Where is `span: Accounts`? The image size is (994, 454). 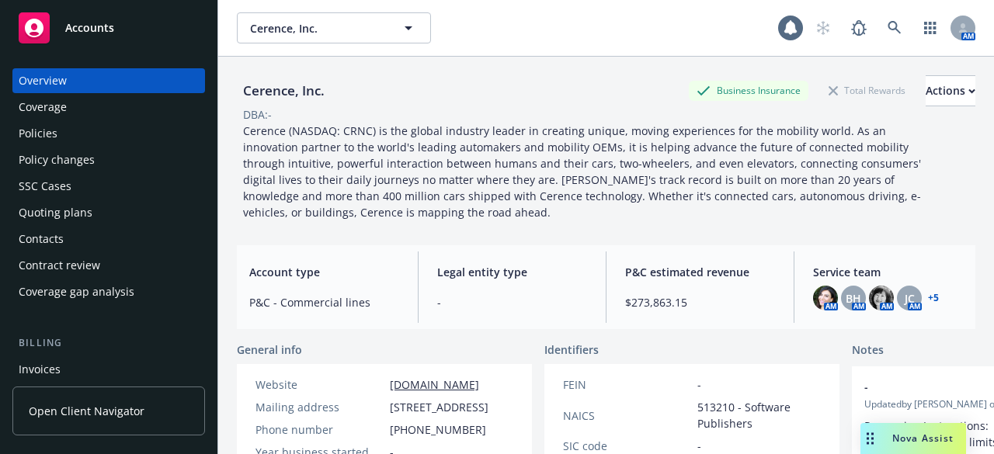 span: Accounts is located at coordinates (89, 28).